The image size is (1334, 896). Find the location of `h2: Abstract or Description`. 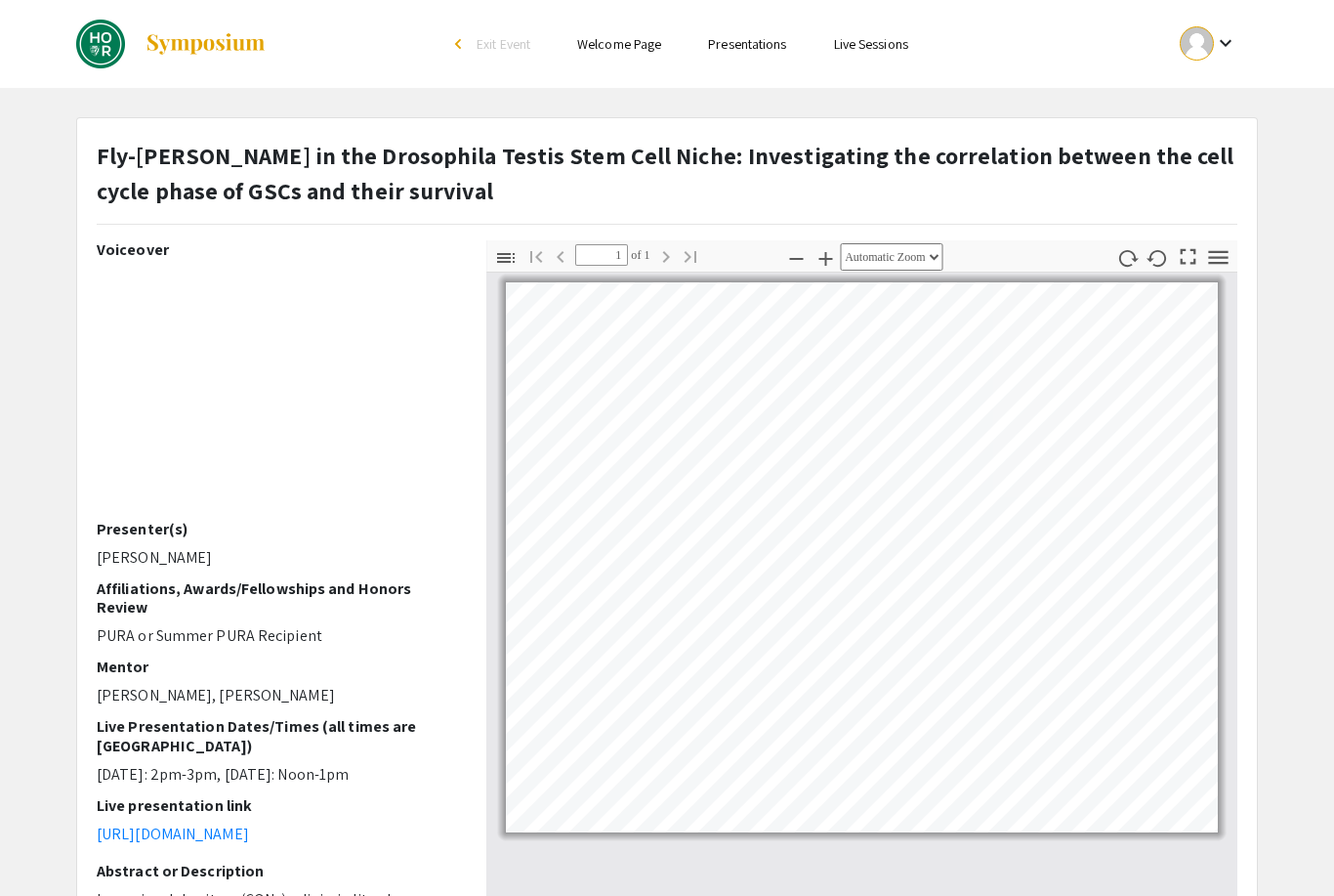

h2: Abstract or Description is located at coordinates (277, 870).